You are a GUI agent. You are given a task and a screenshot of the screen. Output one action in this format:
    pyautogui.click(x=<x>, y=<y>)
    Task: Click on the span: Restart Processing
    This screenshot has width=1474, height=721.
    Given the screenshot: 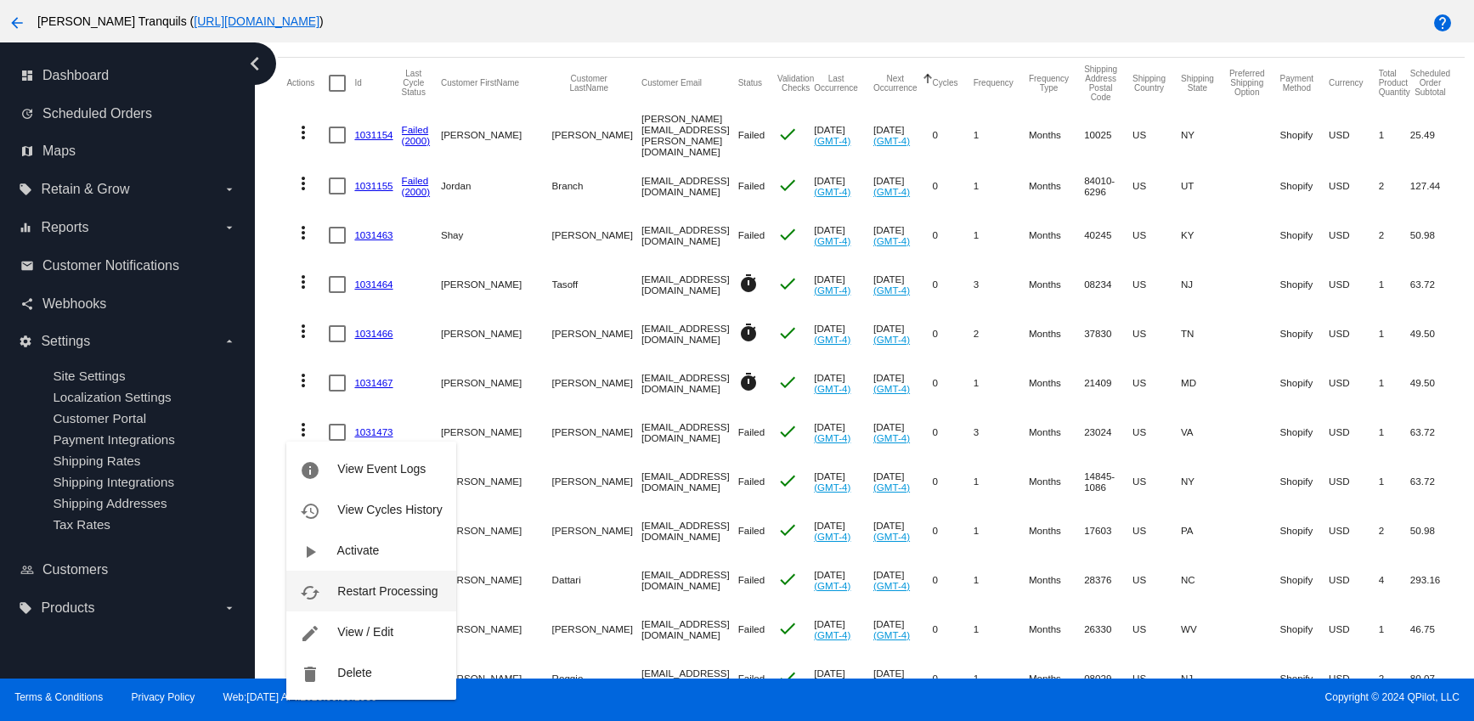 What is the action you would take?
    pyautogui.click(x=388, y=591)
    